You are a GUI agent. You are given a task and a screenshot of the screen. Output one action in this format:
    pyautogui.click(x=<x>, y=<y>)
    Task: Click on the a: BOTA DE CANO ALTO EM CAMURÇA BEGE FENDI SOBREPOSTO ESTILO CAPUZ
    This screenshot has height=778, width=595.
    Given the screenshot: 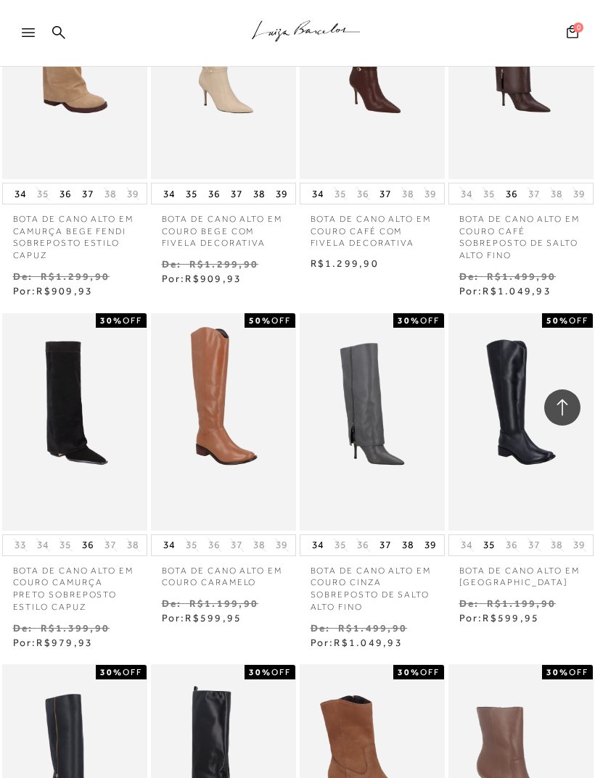 What is the action you would take?
    pyautogui.click(x=75, y=233)
    